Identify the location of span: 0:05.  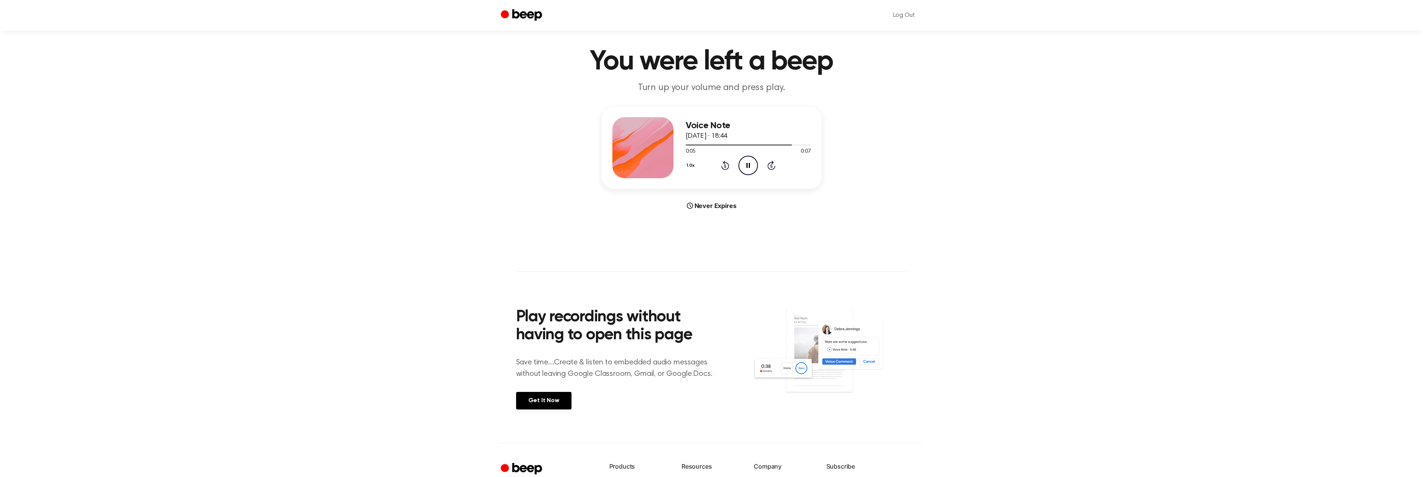
(690, 152).